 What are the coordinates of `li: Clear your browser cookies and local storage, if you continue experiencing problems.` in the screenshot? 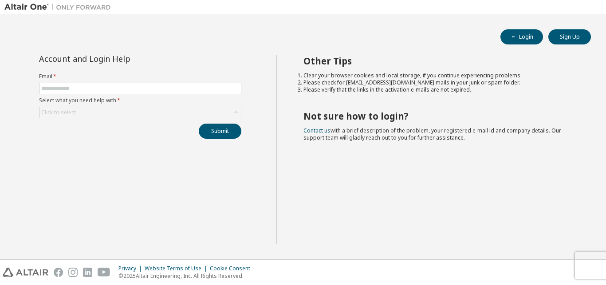 It's located at (440, 75).